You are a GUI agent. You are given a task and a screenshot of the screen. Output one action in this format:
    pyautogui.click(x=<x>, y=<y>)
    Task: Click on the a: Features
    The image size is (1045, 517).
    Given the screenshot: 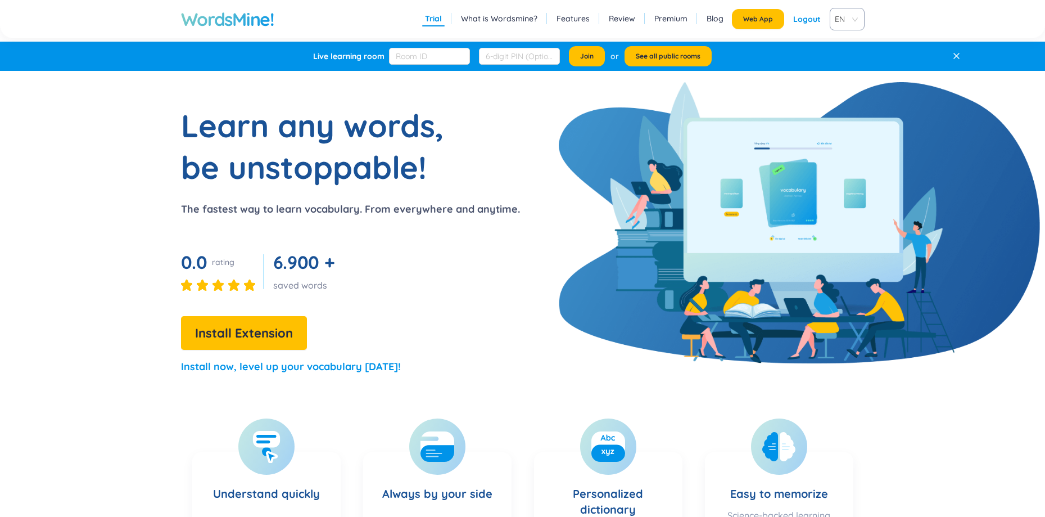 What is the action you would take?
    pyautogui.click(x=573, y=19)
    